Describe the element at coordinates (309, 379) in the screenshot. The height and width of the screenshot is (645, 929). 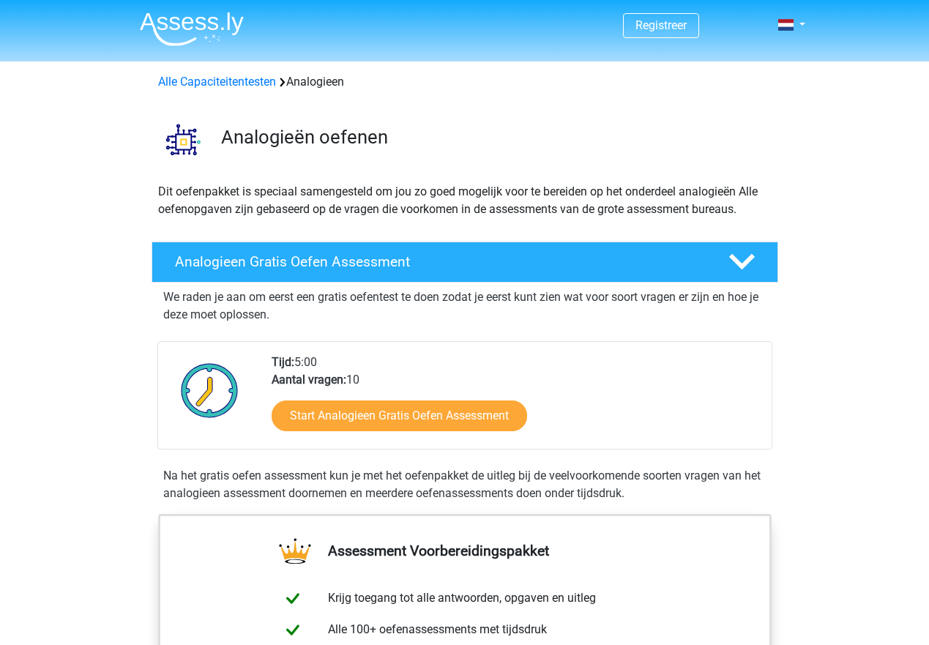
I see `b: Aantal vragen:` at that location.